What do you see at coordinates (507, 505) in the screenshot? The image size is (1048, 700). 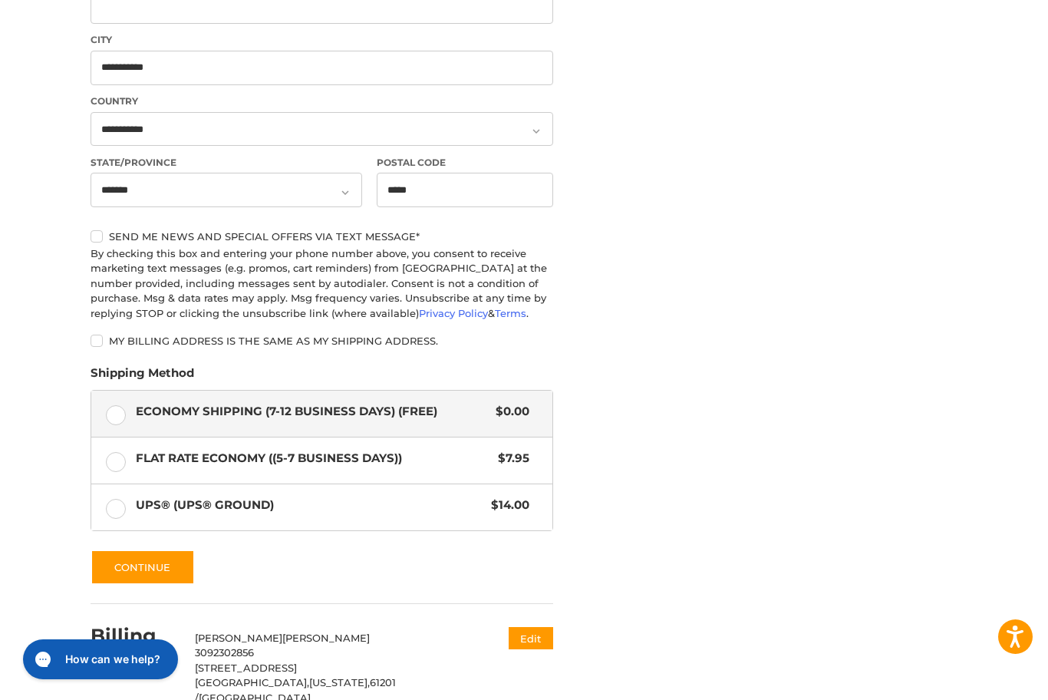 I see `span: $14.00` at bounding box center [507, 505].